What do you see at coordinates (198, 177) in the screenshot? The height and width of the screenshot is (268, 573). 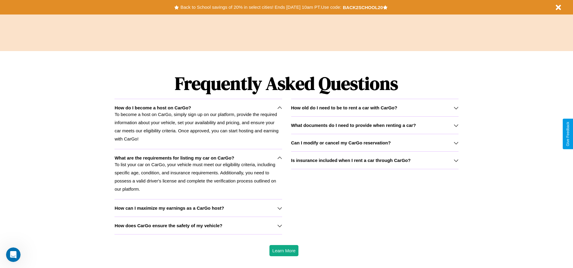 I see `p: To list your car on CarGo, your vehicle must meet our eligibility criteria, including specific ag...` at bounding box center [198, 177].